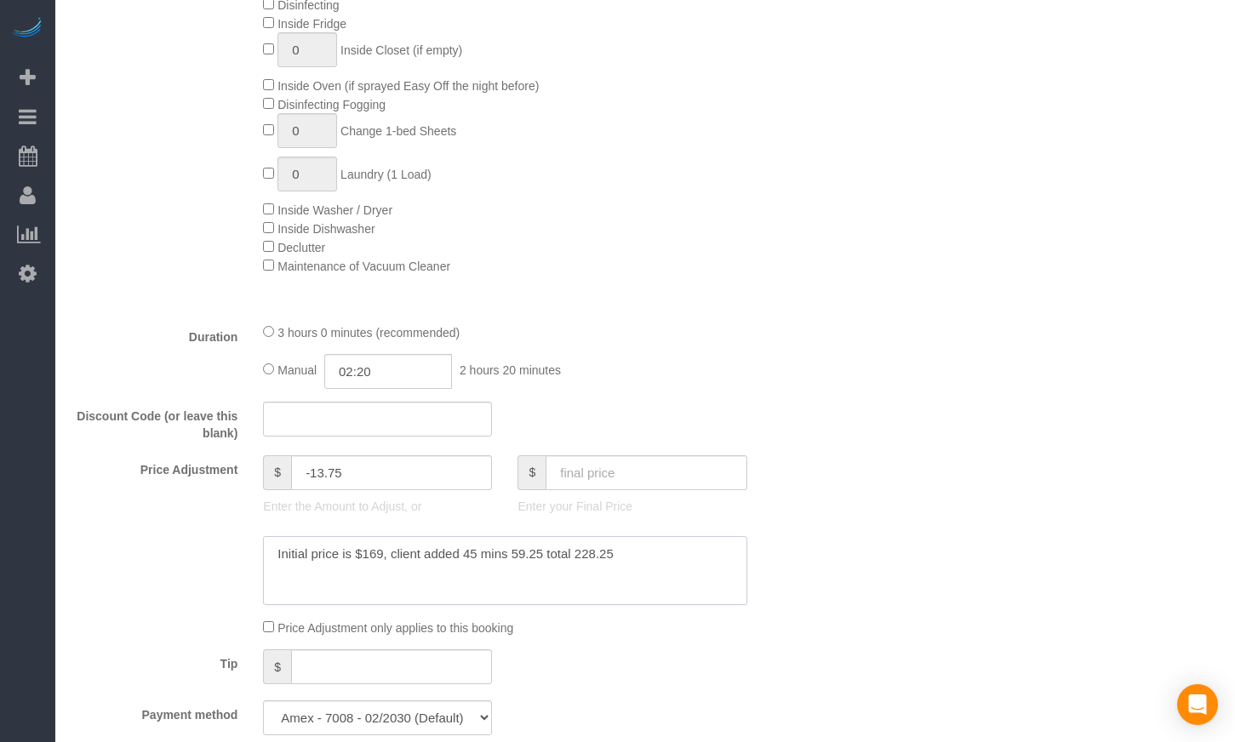 Image resolution: width=1235 pixels, height=742 pixels. What do you see at coordinates (363, 266) in the screenshot?
I see `span: Maintenance of Vacuum Cleaner` at bounding box center [363, 266].